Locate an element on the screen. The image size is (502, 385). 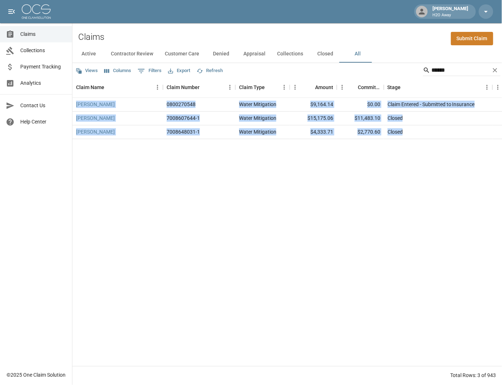
button: Clear is located at coordinates (496, 70).